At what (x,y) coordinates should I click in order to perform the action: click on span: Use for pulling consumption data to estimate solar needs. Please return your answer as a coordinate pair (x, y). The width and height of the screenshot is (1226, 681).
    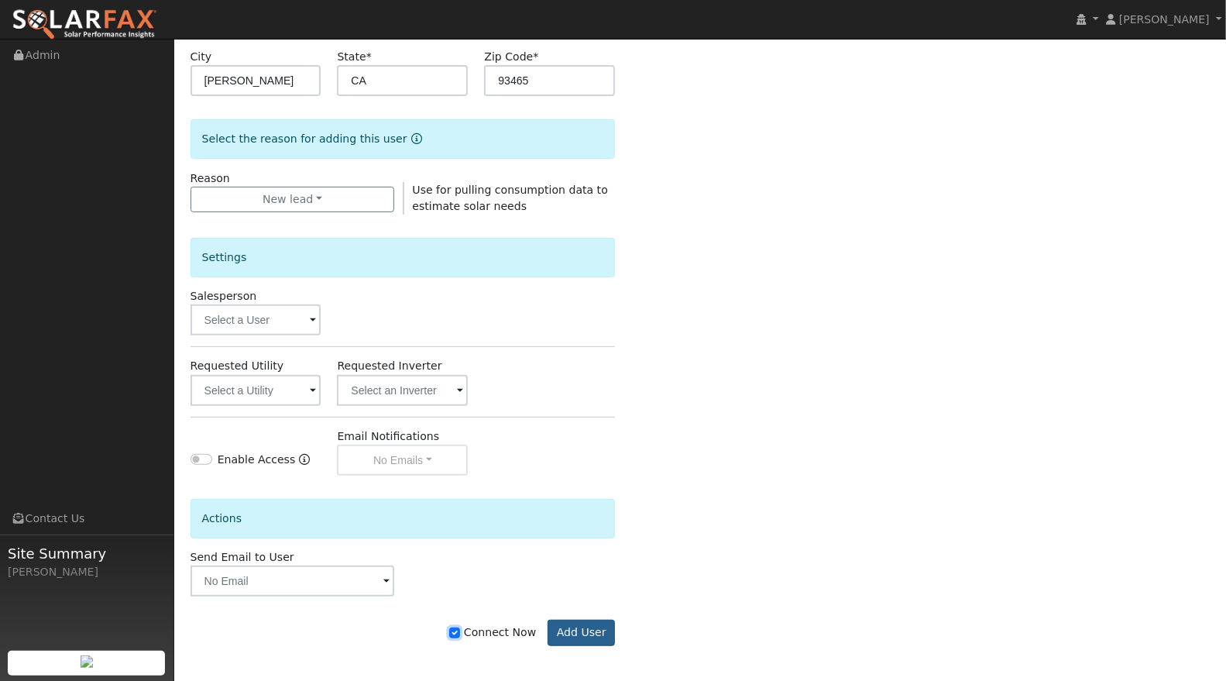
    Looking at the image, I should click on (510, 198).